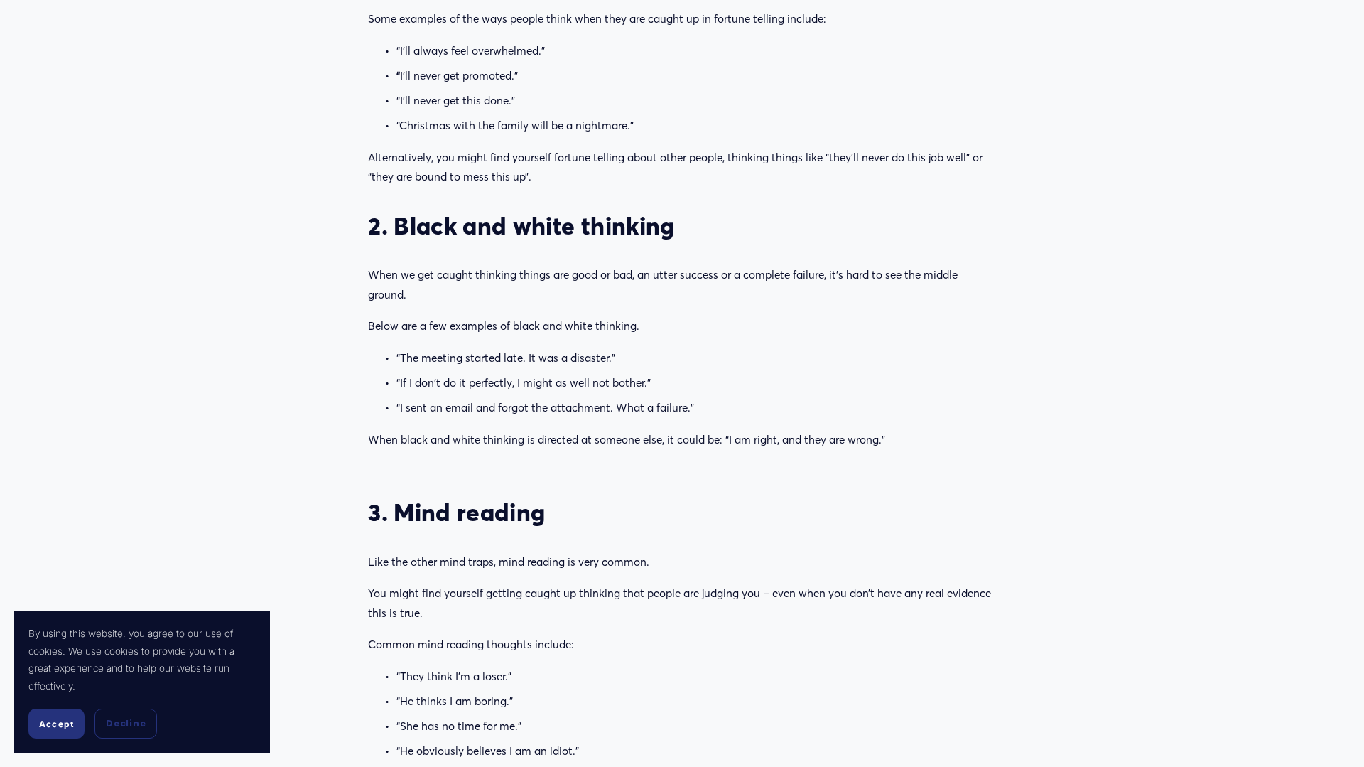 This screenshot has width=1364, height=767. What do you see at coordinates (695, 101) in the screenshot?
I see `p: “I’ll never get this done.”` at bounding box center [695, 101].